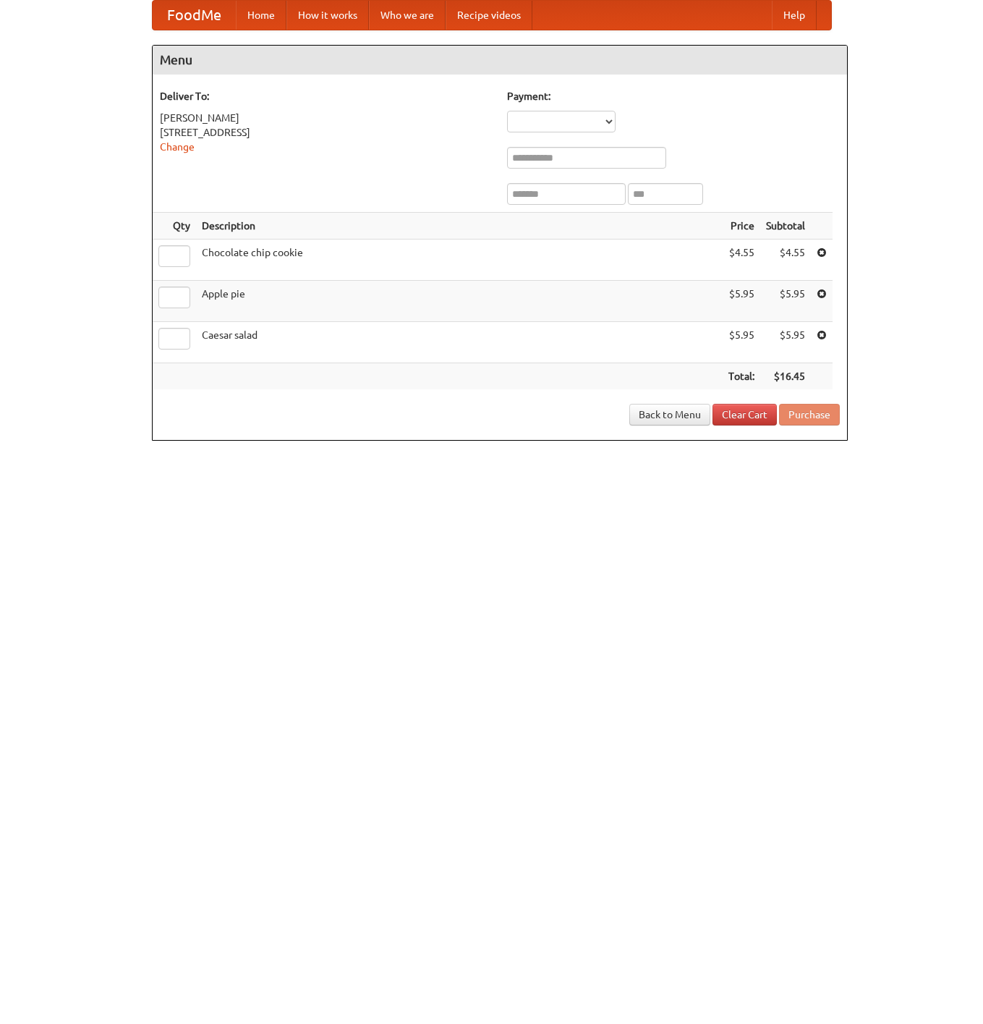 Image resolution: width=983 pixels, height=1024 pixels. What do you see at coordinates (489, 15) in the screenshot?
I see `a: Recipe videos` at bounding box center [489, 15].